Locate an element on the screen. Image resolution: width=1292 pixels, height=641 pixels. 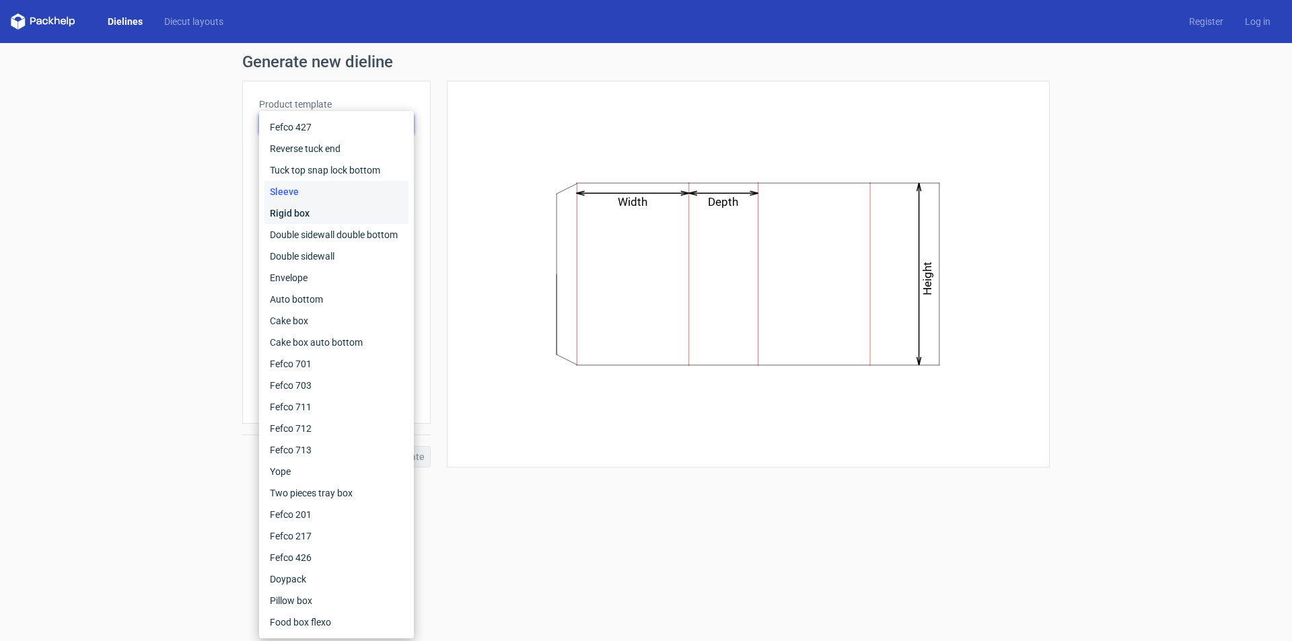
div: Pillow box is located at coordinates (336, 601).